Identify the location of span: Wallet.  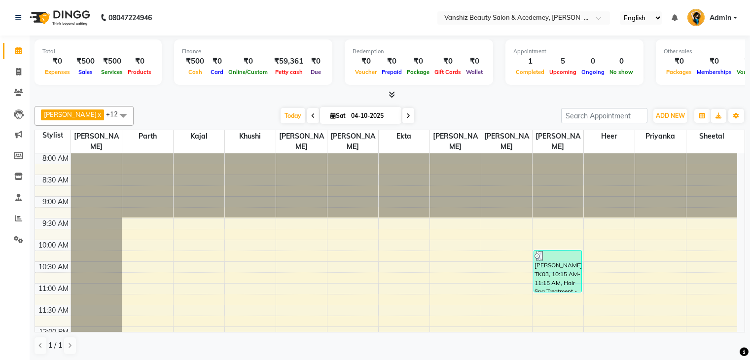
(475, 72).